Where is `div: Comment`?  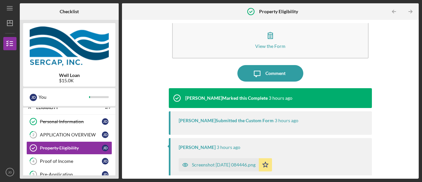
div: Comment is located at coordinates (275, 73).